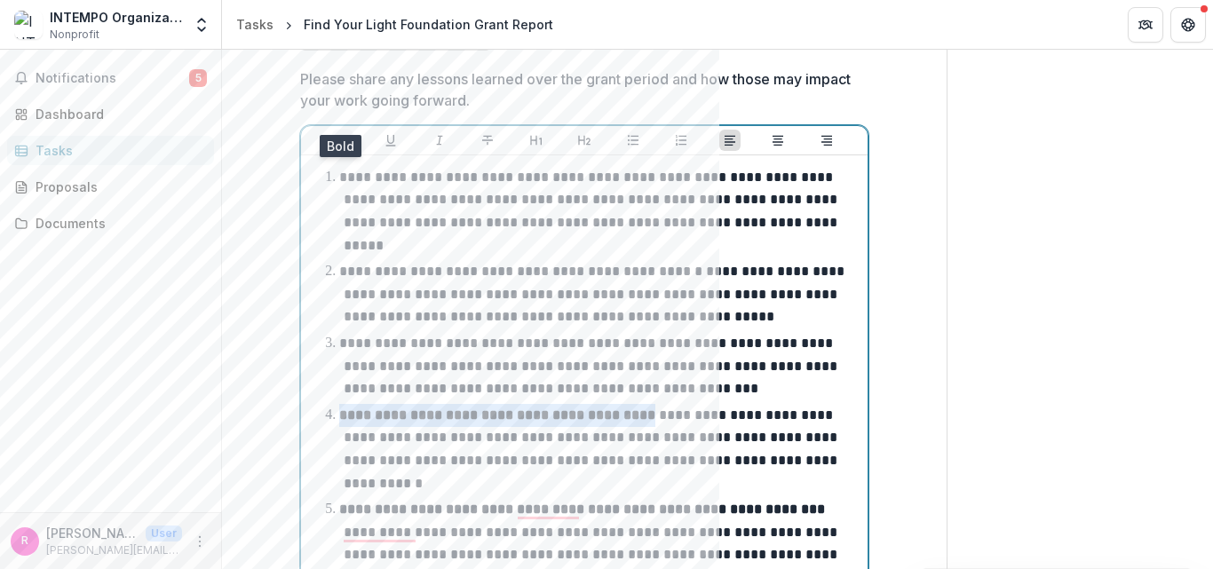 The image size is (1213, 569). Describe the element at coordinates (115, 17) in the screenshot. I see `div: INTEMPO Organization Inc.` at that location.